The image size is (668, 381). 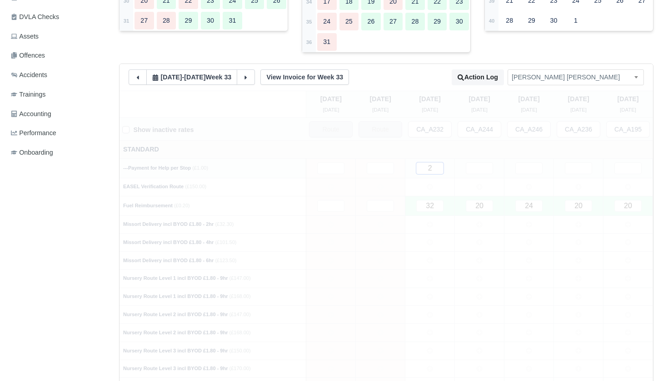 What do you see at coordinates (645, 360) in the screenshot?
I see `div: Chat Widget` at bounding box center [645, 360].